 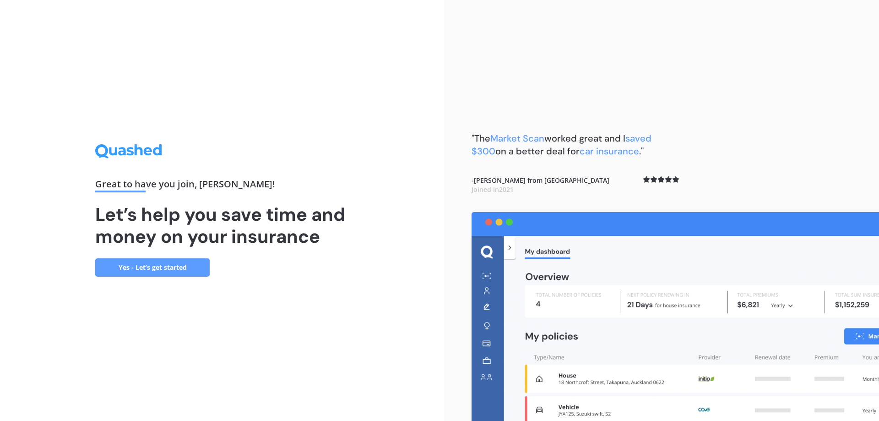 What do you see at coordinates (561, 145) in the screenshot?
I see `span: saved $300` at bounding box center [561, 145].